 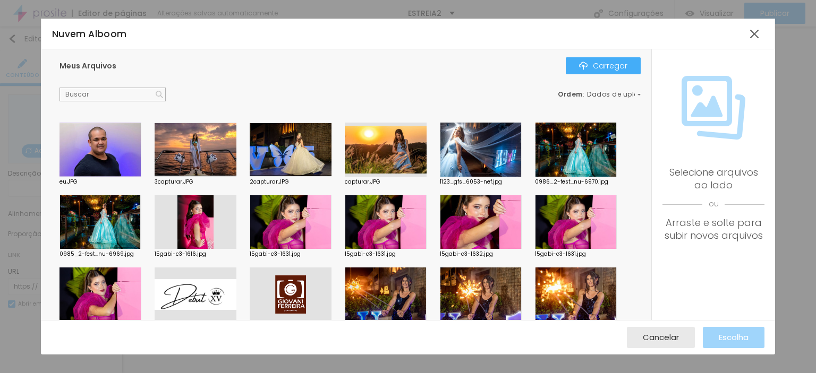 What do you see at coordinates (180, 254) in the screenshot?
I see `font: 15gabi-c3-1616.jpg` at bounding box center [180, 254].